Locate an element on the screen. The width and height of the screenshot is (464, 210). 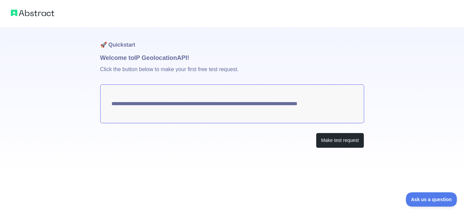
p: Click the button below to make your first free test request. is located at coordinates (232, 73).